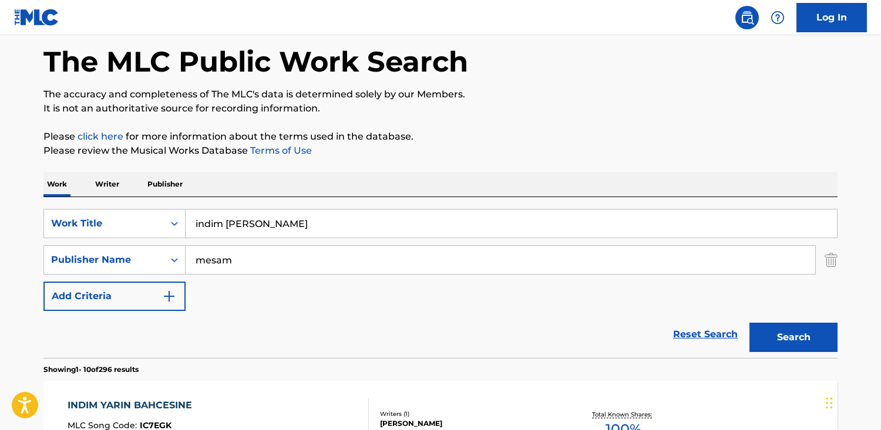 The image size is (881, 430). What do you see at coordinates (279, 150) in the screenshot?
I see `a: Terms of Use` at bounding box center [279, 150].